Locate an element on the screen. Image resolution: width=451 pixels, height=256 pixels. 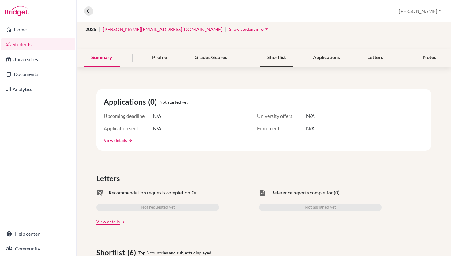
i: arrow_drop_down is located at coordinates (267, 29).